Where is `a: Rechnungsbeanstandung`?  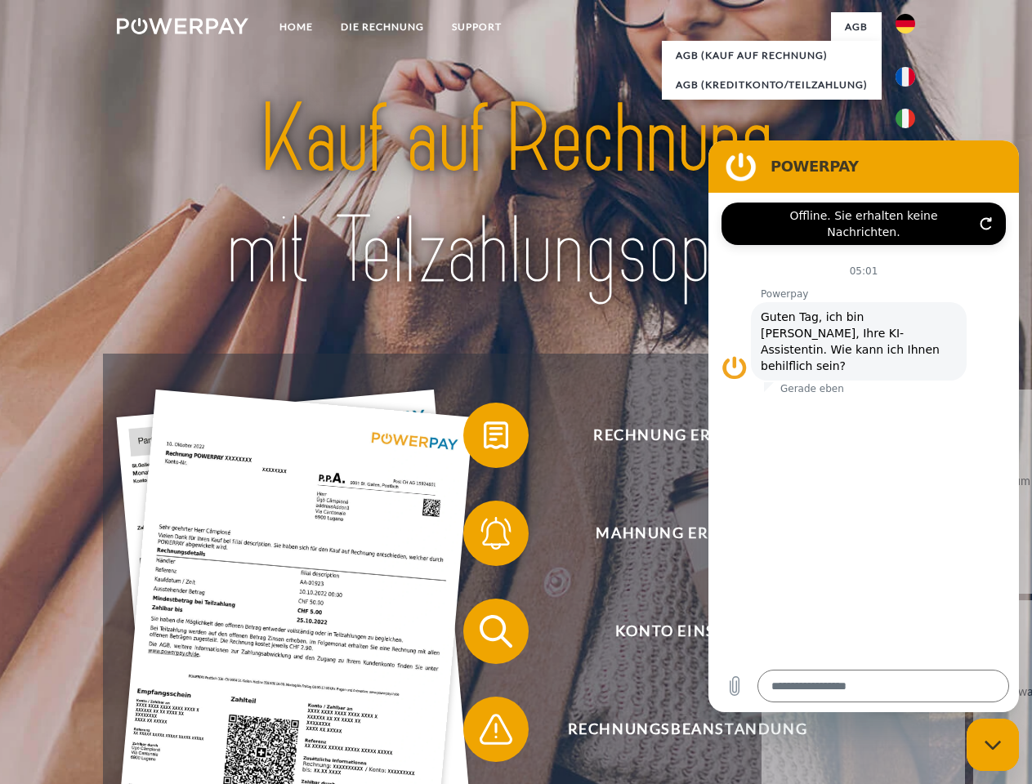
a: Rechnungsbeanstandung is located at coordinates (676, 730).